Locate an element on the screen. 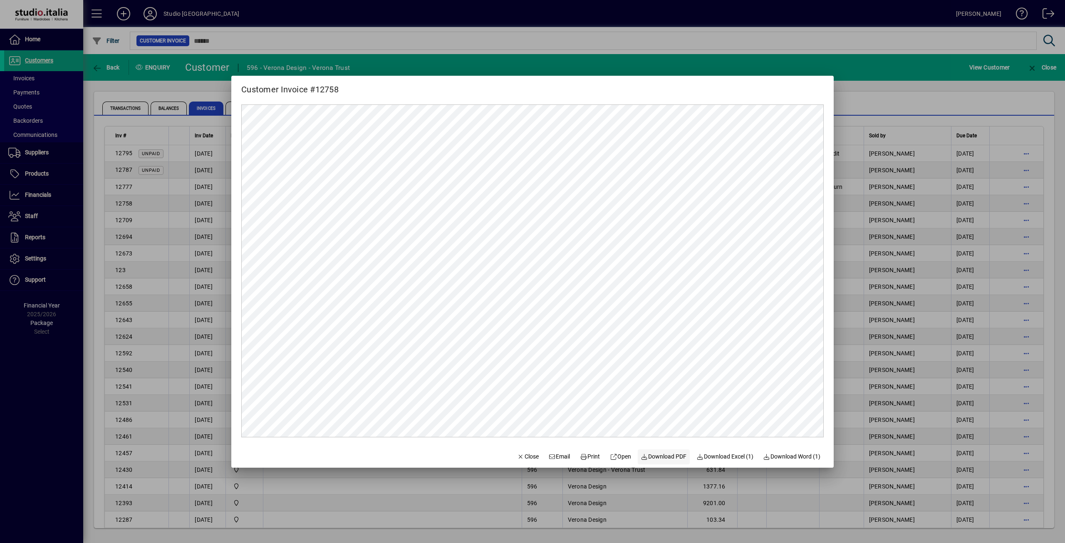 This screenshot has width=1065, height=543. button: Download Word (1) is located at coordinates (792, 457).